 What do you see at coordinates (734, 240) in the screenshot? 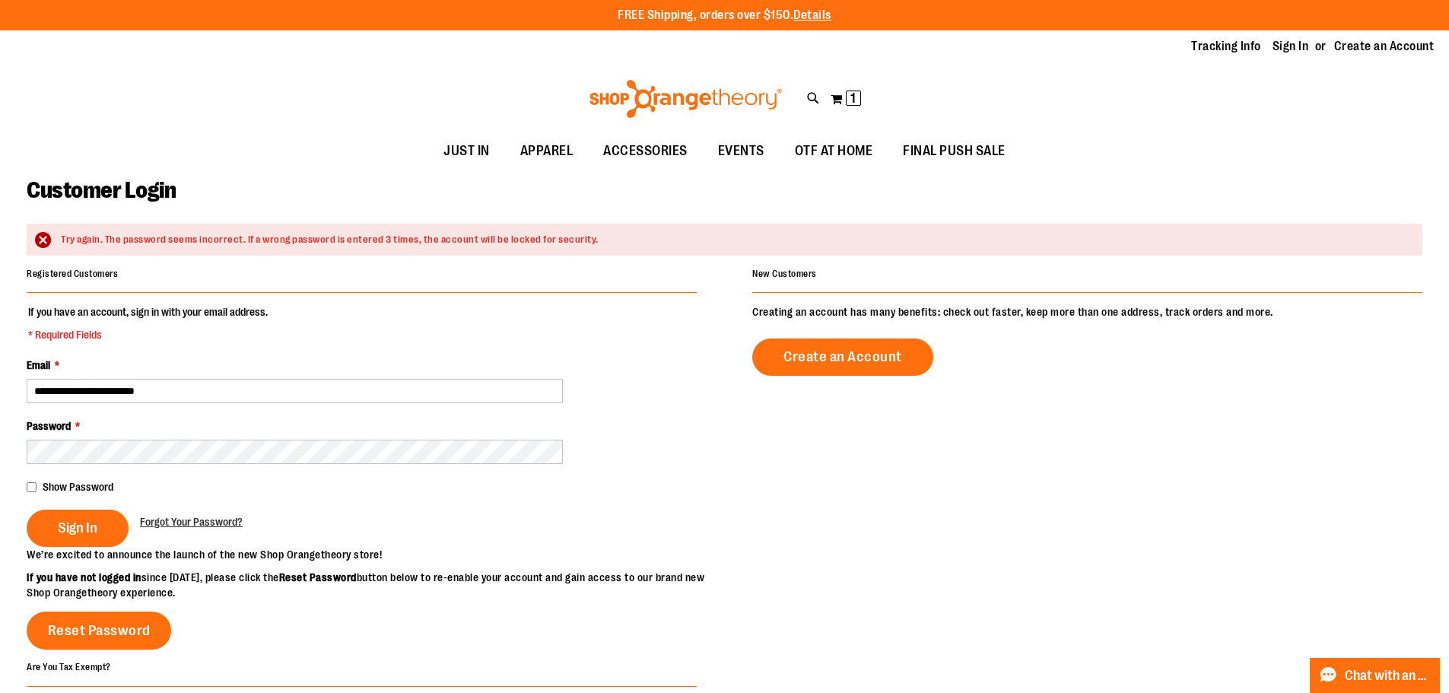
I see `div: Try again. The password seems incorrect. If a wrong password is entered 3 times, the account will...` at bounding box center [734, 240].